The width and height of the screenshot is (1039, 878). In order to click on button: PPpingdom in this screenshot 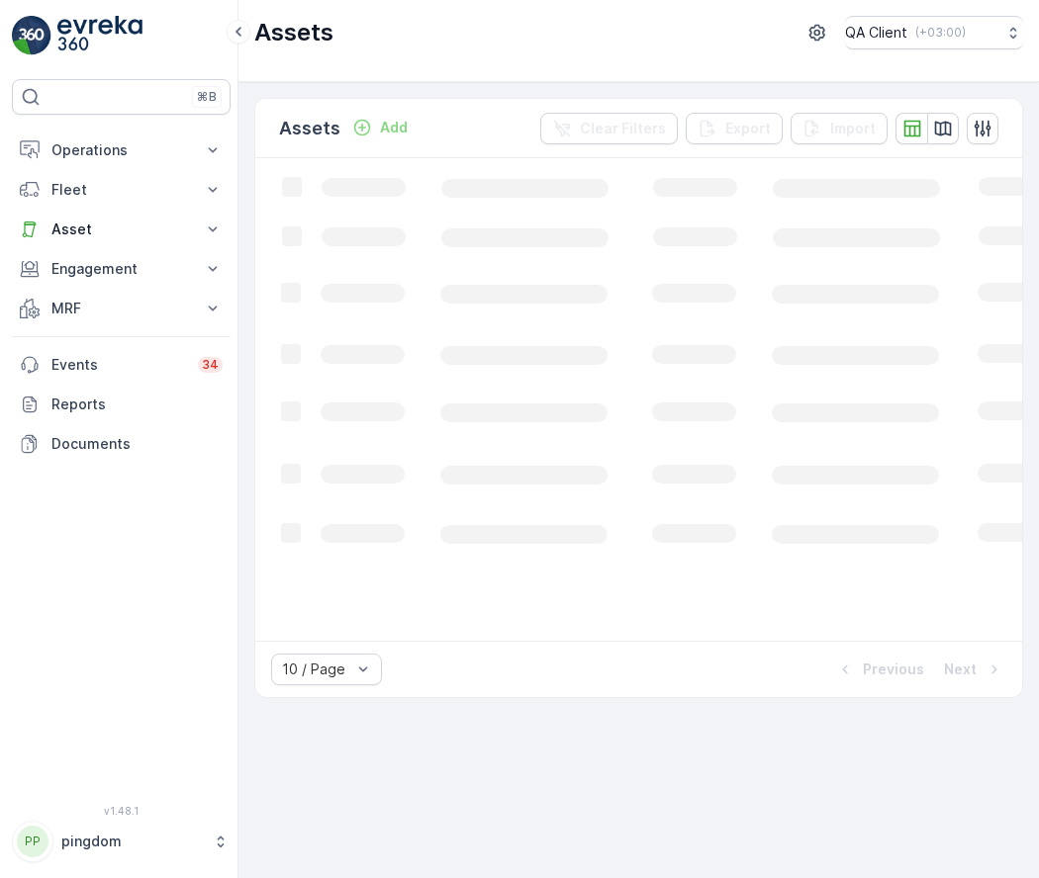, I will do `click(121, 842)`.